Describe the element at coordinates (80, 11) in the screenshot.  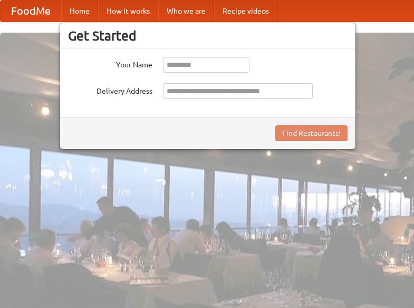
I see `a: Home` at that location.